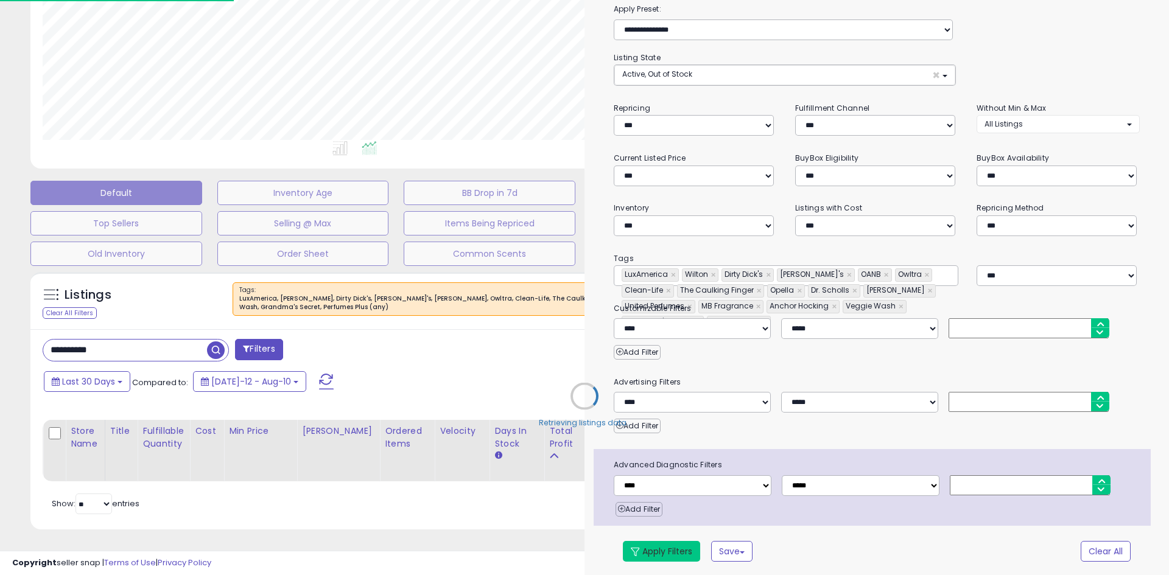 This screenshot has width=1169, height=575. What do you see at coordinates (632, 108) in the screenshot?
I see `small: Repricing` at bounding box center [632, 108].